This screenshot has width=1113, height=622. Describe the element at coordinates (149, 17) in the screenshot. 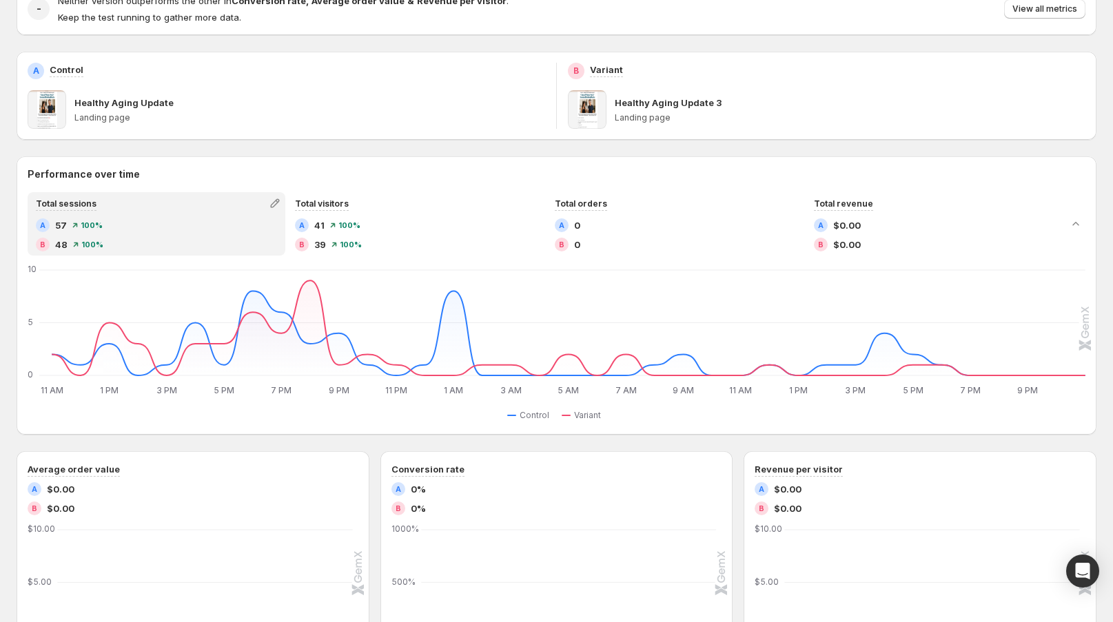

I see `span: Keep the test running to gather more data.` at that location.